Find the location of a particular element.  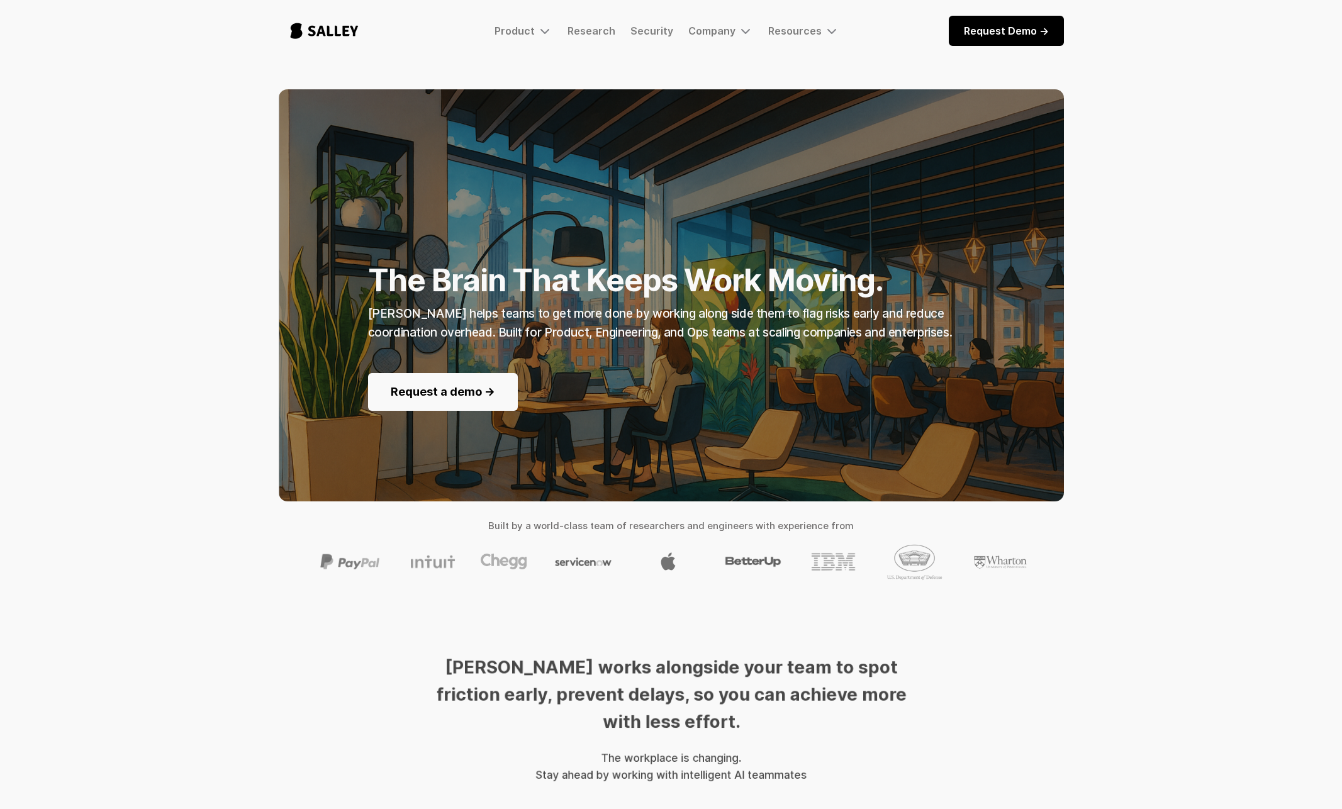

a: Research is located at coordinates (591, 31).